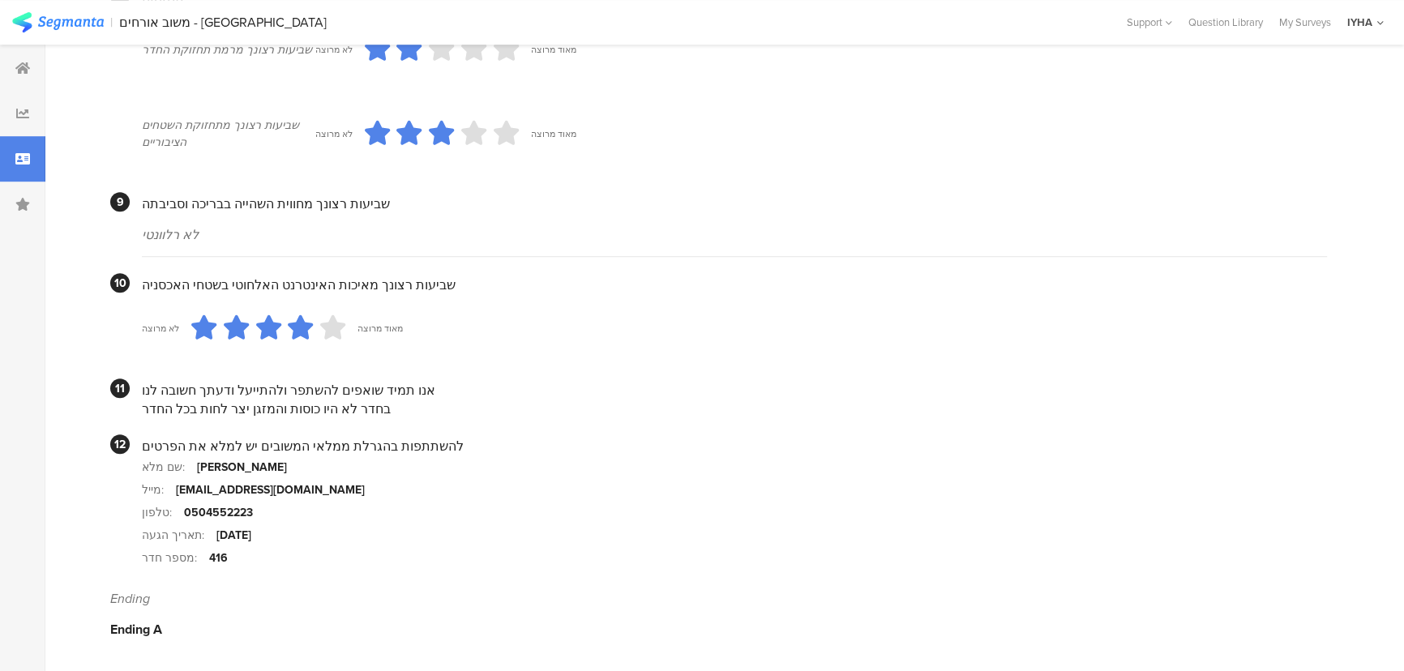 This screenshot has height=671, width=1404. Describe the element at coordinates (218, 512) in the screenshot. I see `div: 0504552223` at that location.